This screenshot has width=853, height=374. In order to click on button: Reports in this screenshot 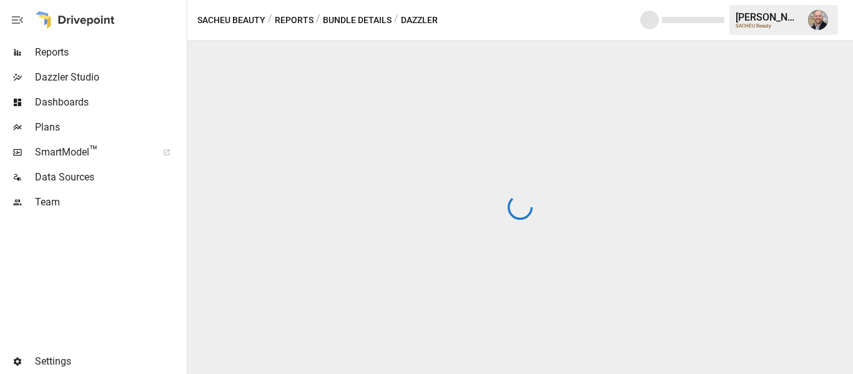, I will do `click(294, 20)`.